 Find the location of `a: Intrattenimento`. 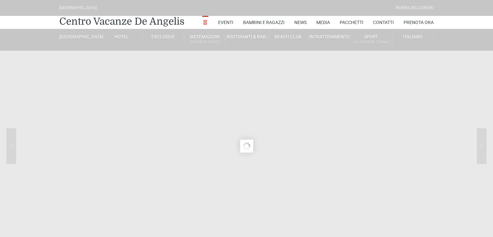

a: Intrattenimento is located at coordinates (330, 37).